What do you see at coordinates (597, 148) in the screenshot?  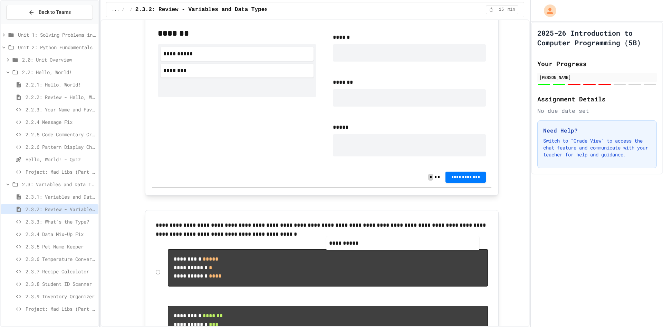 I see `p: Switch to "Grade View" to access the chat feature and communicate with your teacher for help and ...` at bounding box center [597, 148].